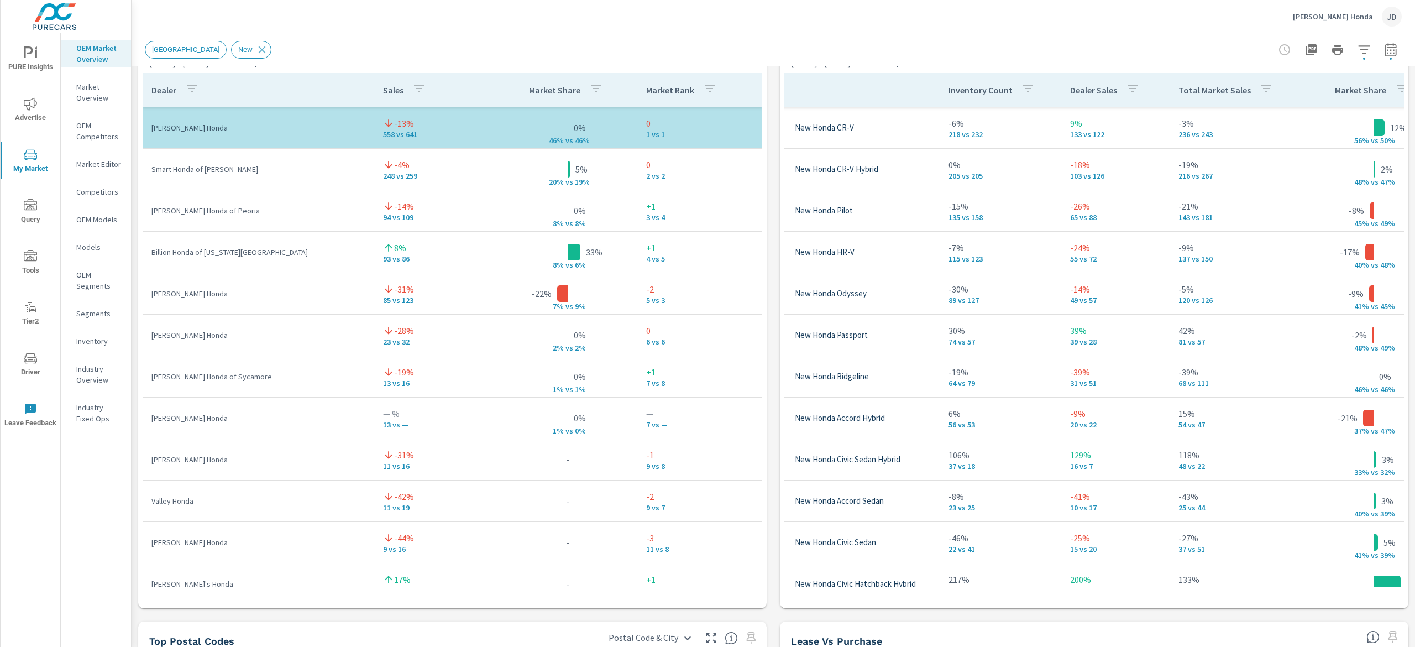  What do you see at coordinates (1001, 259) in the screenshot?
I see `p: 115 vs 123` at bounding box center [1001, 259].